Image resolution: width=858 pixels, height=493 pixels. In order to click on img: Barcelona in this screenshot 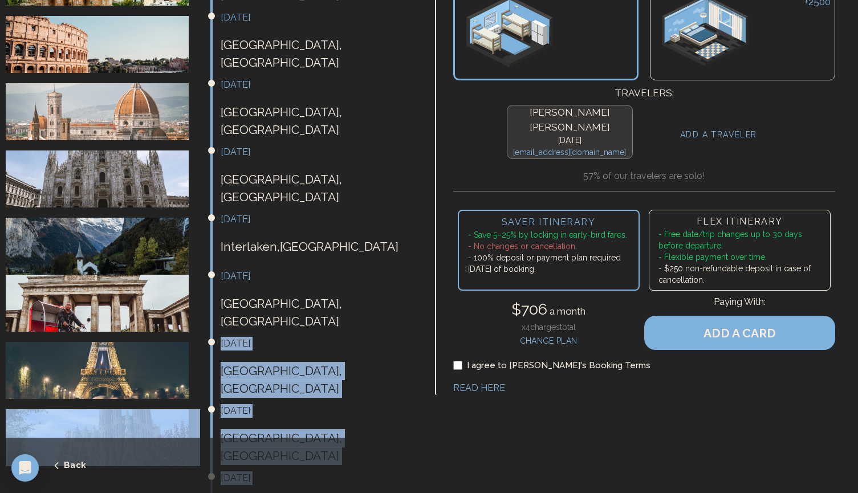, I will do `click(103, 438)`.